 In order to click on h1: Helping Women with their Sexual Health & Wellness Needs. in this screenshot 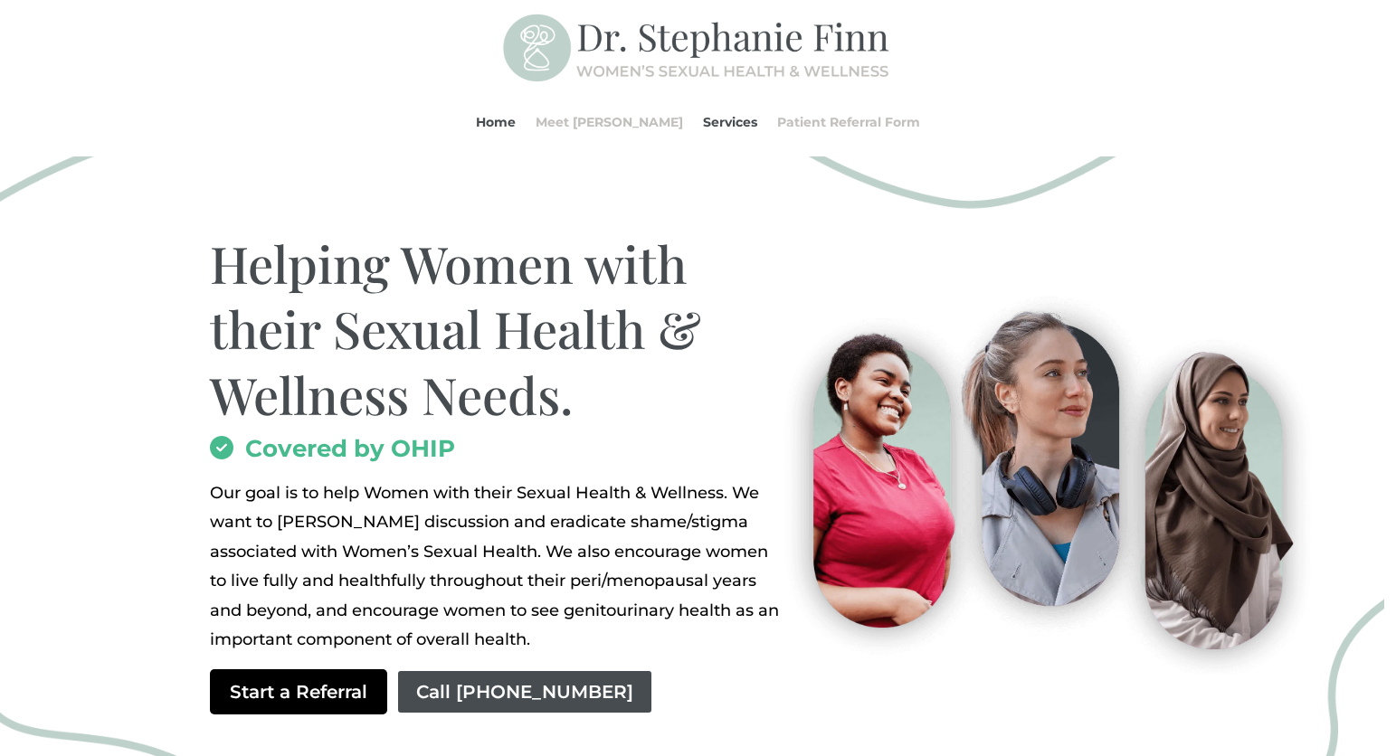, I will do `click(497, 334)`.